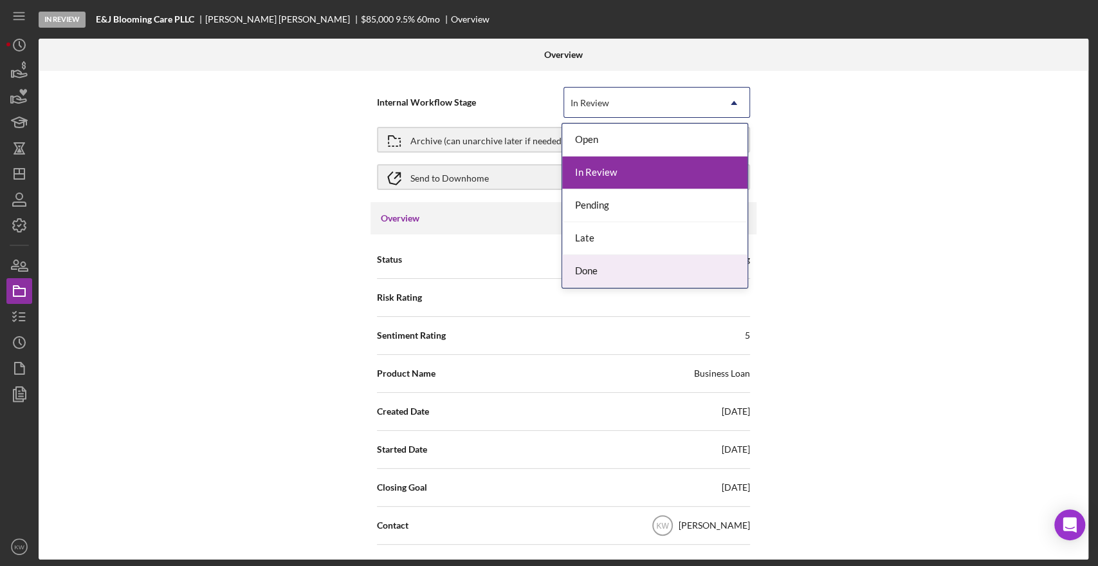 The height and width of the screenshot is (566, 1098). I want to click on button: Send to Downhome, so click(564, 177).